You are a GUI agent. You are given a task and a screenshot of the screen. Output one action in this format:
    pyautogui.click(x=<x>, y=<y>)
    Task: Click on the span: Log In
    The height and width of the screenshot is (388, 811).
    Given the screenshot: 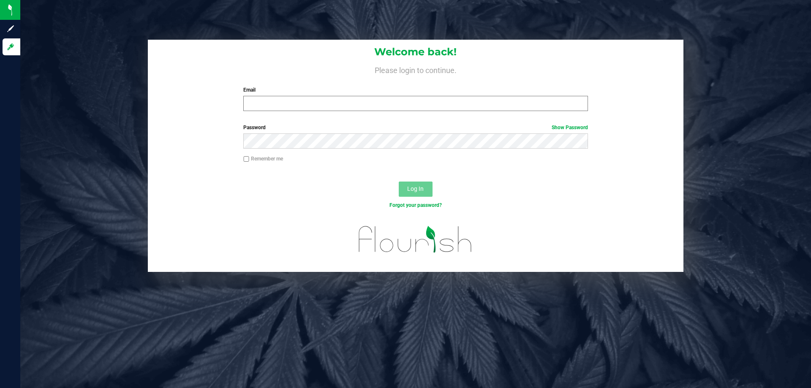 What is the action you would take?
    pyautogui.click(x=415, y=189)
    